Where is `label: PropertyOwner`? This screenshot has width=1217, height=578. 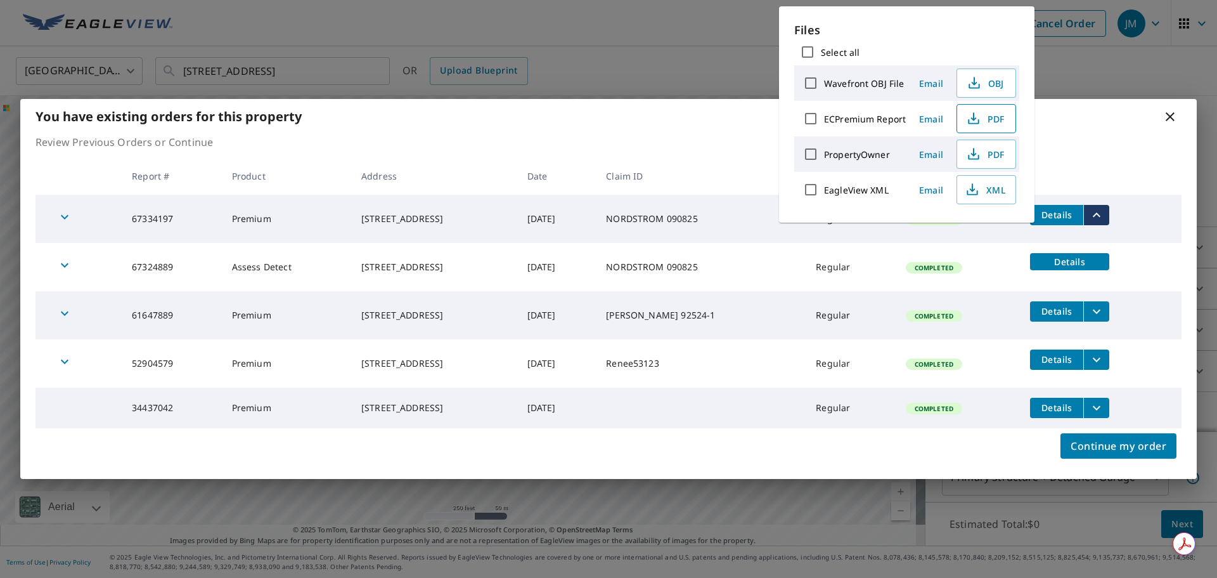
label: PropertyOwner is located at coordinates (857, 154).